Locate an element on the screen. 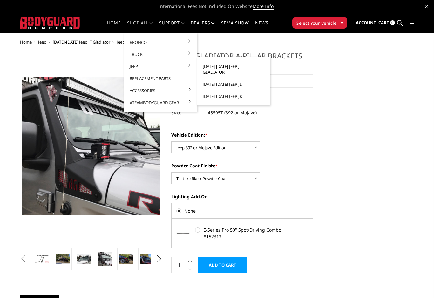 Image resolution: width=434 pixels, height=298 pixels. a: Dealers is located at coordinates (203, 27).